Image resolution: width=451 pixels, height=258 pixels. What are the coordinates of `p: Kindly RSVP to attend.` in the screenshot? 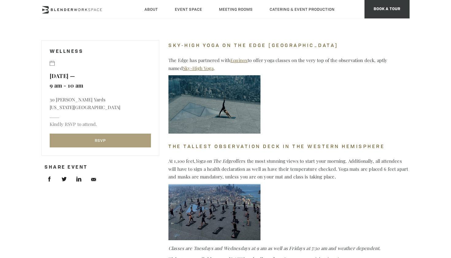 It's located at (100, 124).